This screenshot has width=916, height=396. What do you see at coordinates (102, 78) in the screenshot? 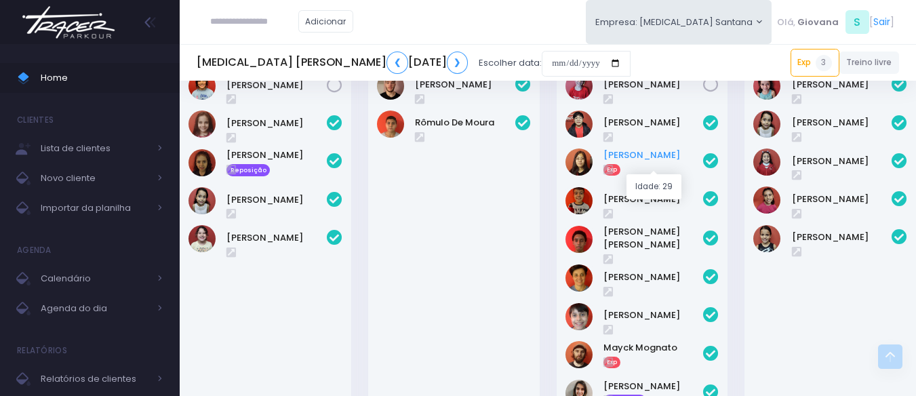
I see `span: Home` at bounding box center [102, 78].